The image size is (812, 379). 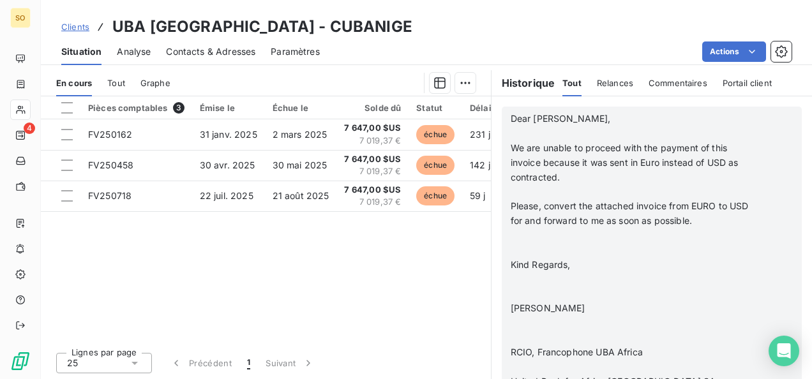 I want to click on span: 21 août 2025, so click(x=301, y=195).